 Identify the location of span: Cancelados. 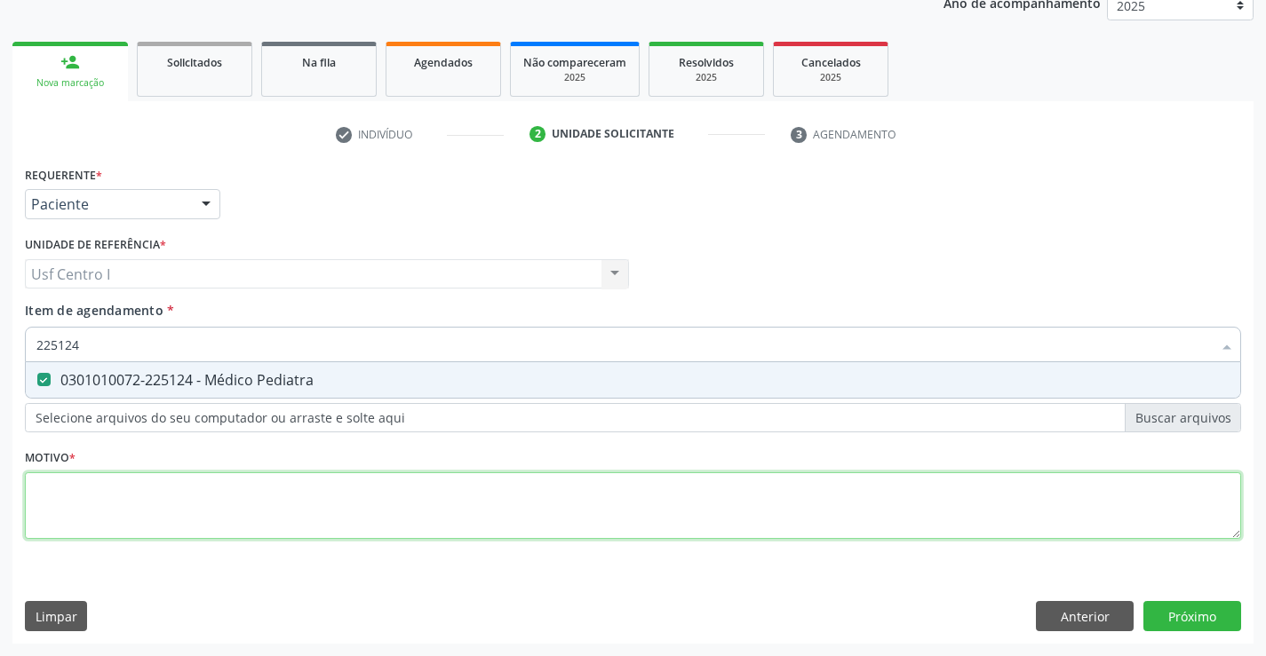
(831, 62).